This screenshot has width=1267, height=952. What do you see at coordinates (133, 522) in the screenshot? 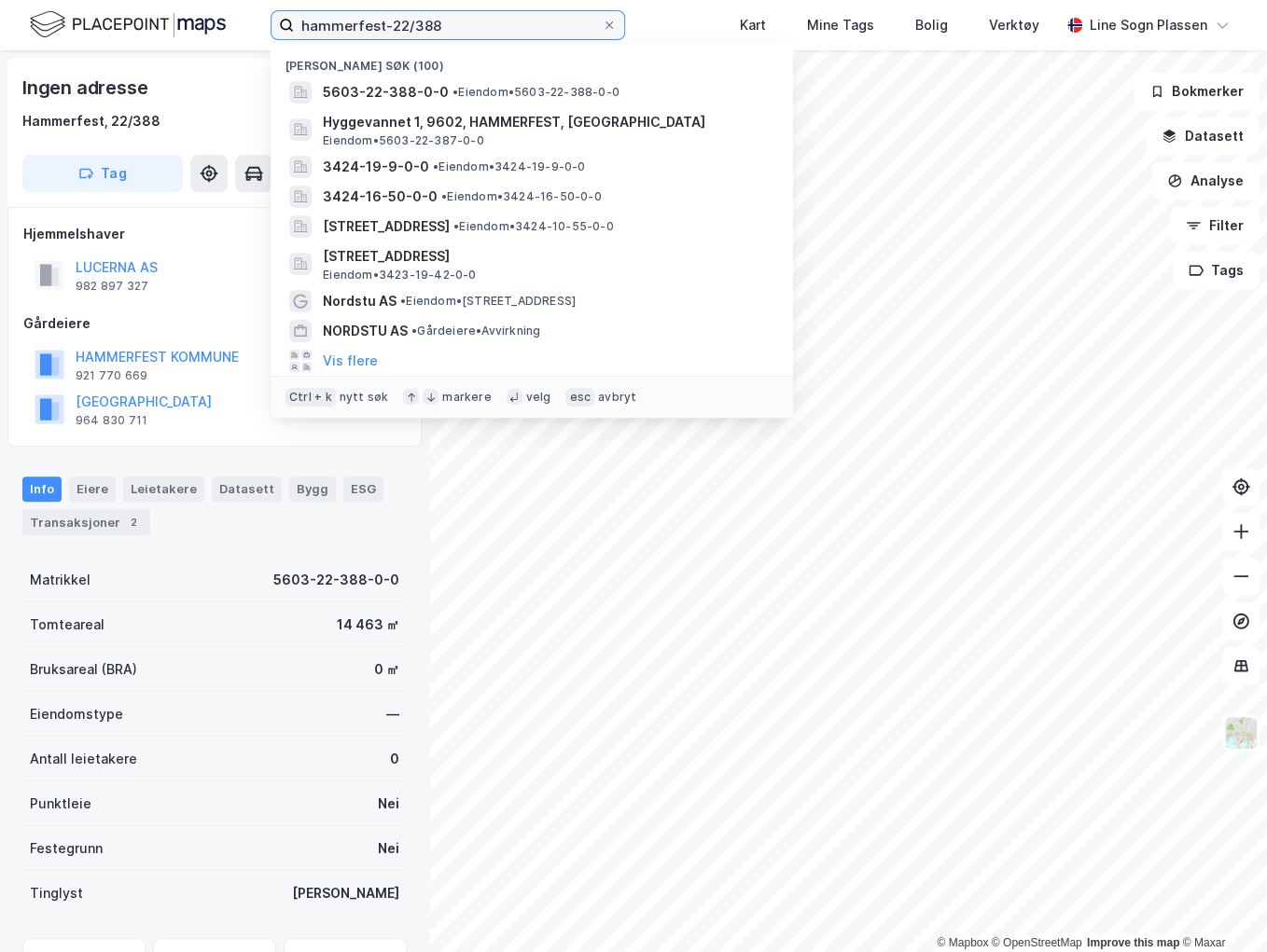
I see `div: 2` at bounding box center [133, 522].